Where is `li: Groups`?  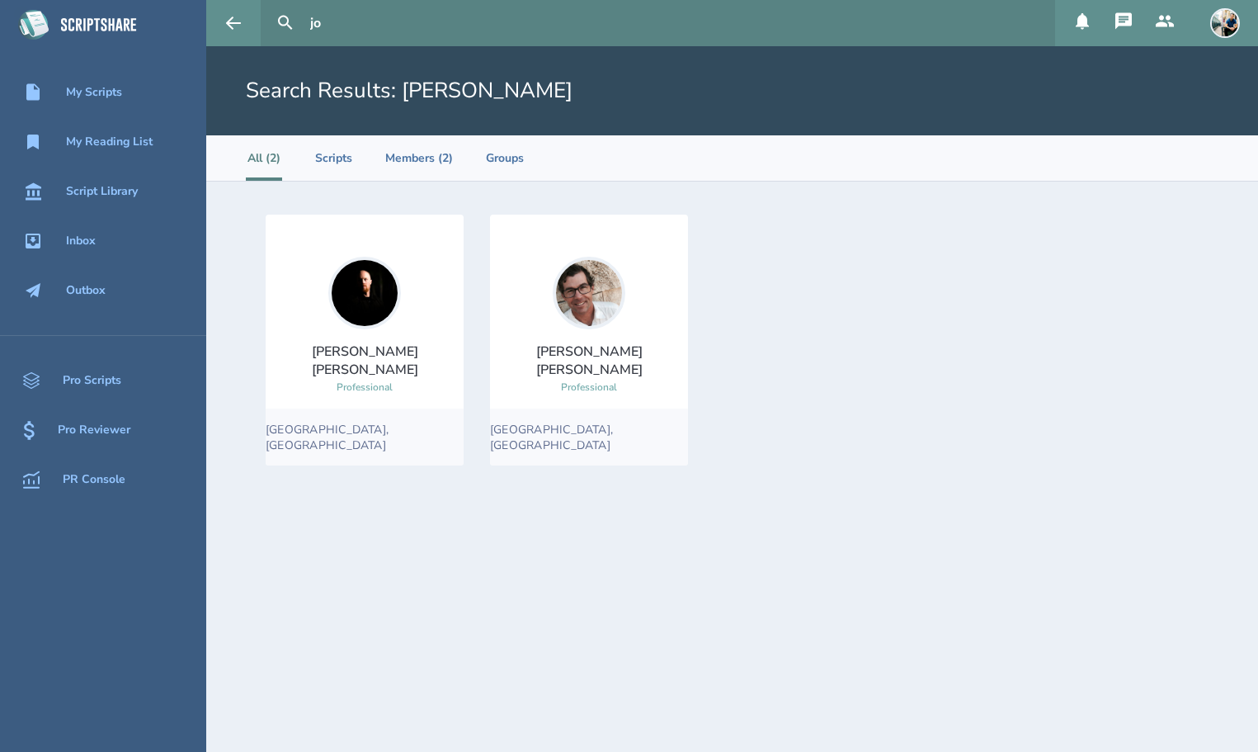 li: Groups is located at coordinates (505, 158).